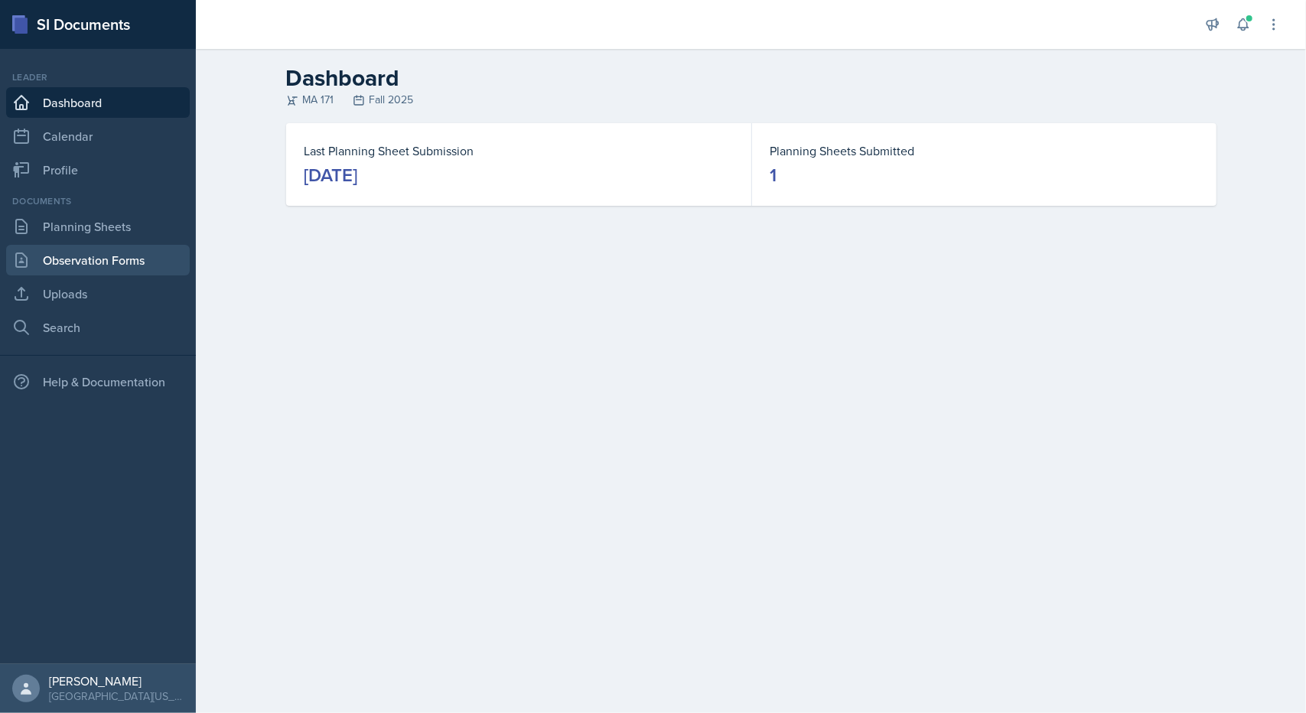  What do you see at coordinates (98, 170) in the screenshot?
I see `a: Profile` at bounding box center [98, 170].